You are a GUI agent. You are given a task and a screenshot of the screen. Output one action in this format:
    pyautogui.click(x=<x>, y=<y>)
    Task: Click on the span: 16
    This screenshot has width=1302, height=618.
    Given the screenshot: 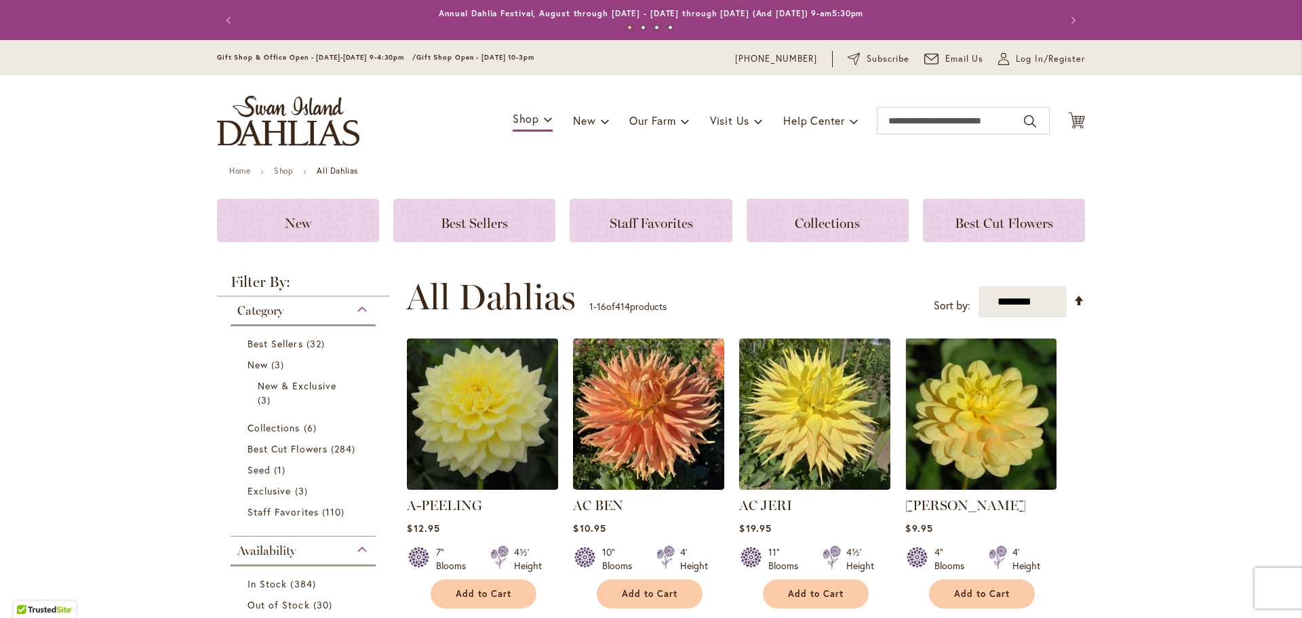 What is the action you would take?
    pyautogui.click(x=602, y=306)
    